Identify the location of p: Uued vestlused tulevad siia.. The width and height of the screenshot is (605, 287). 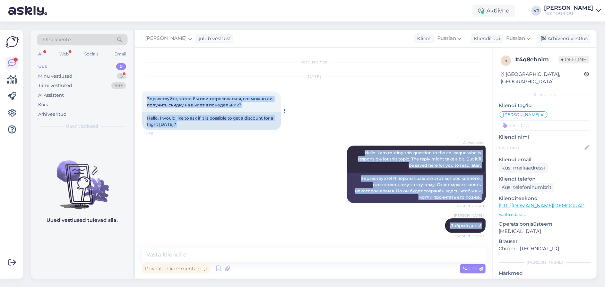
(82, 220).